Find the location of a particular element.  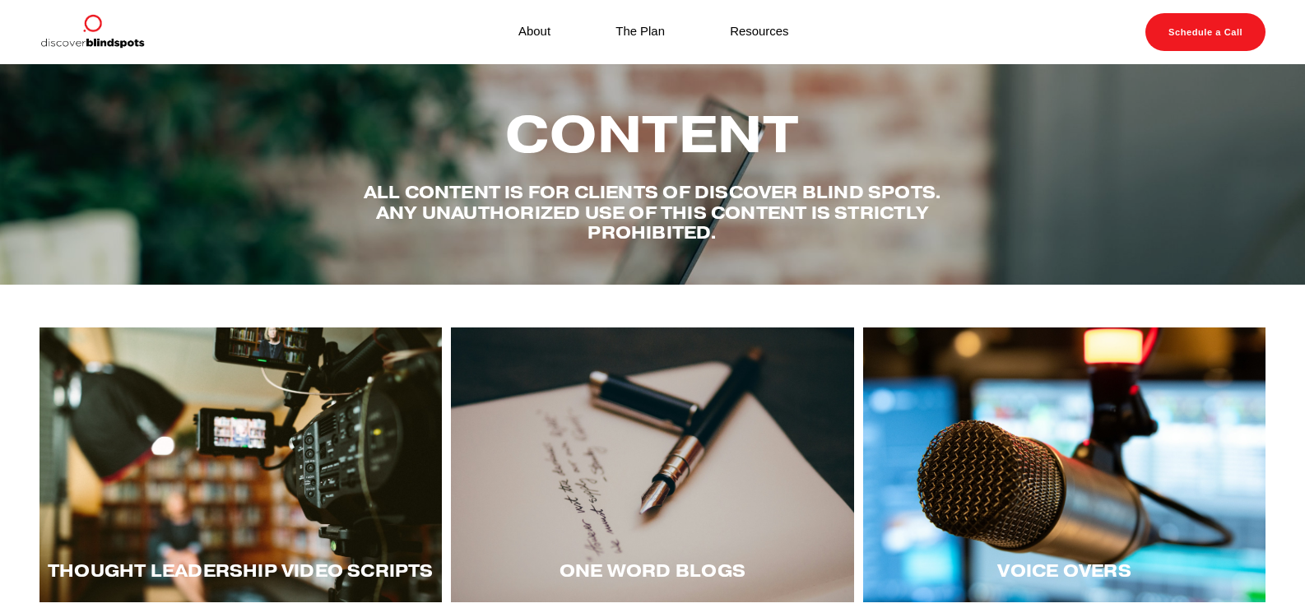

span: Thought LEadership Video Scripts is located at coordinates (240, 570).